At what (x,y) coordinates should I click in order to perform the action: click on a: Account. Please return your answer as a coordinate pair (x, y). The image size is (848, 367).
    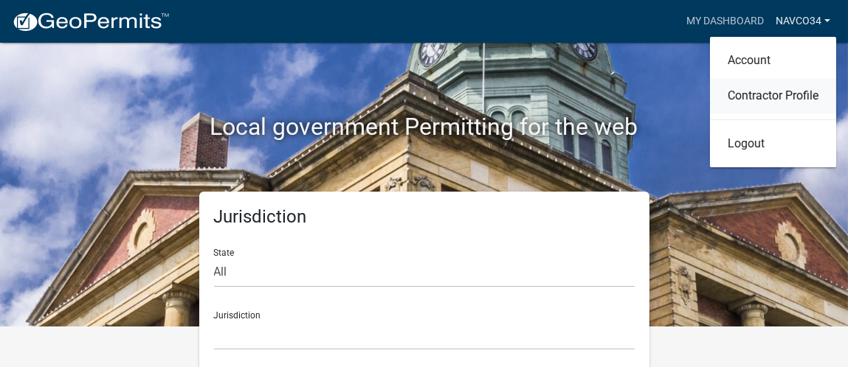
    Looking at the image, I should click on (772, 60).